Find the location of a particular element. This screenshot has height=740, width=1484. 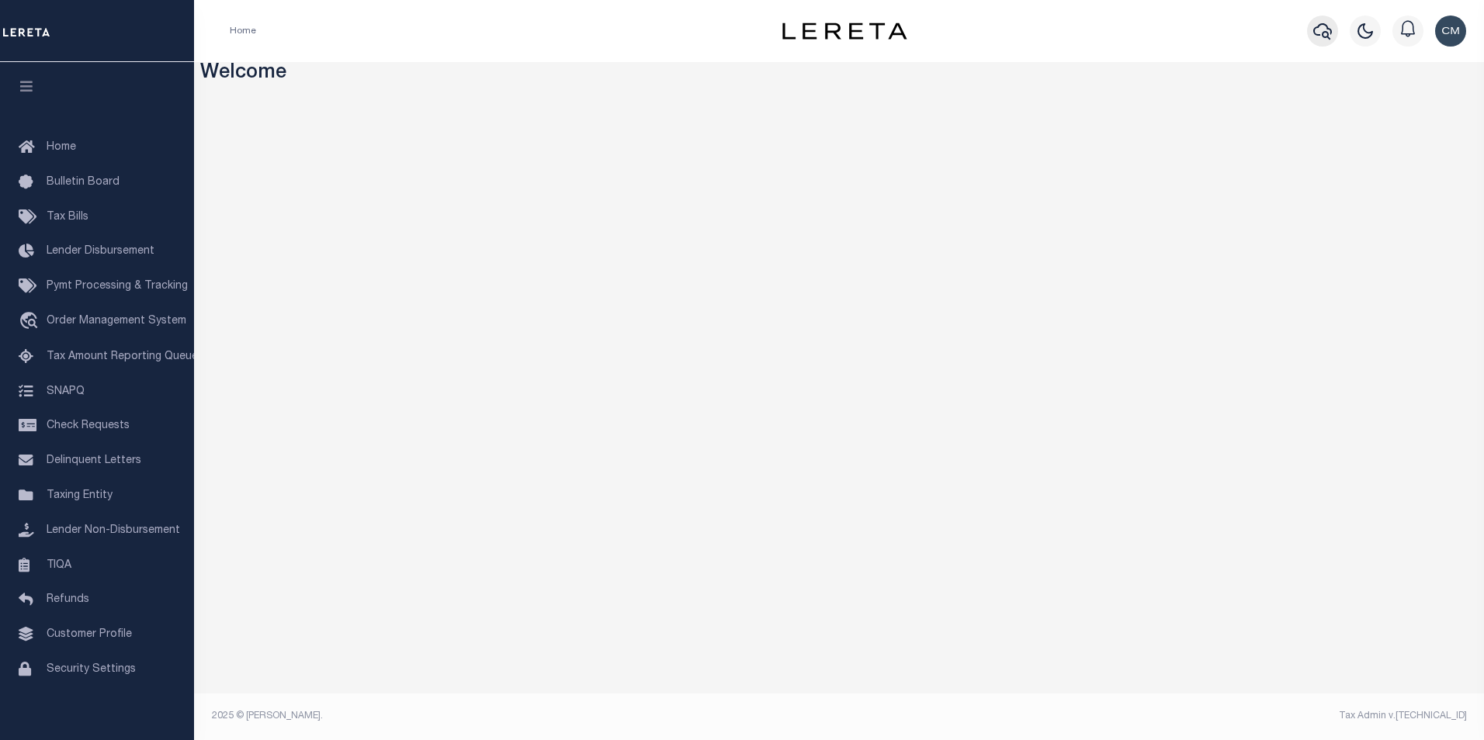

img: svg+xml;base64,PHN2ZyB4bWxucz0iaHR0cDovL3d3dy53My5vcmcvMjAwMC9zdmciIHBvaW50ZXItZXZlbnRzPSJub25lIi... is located at coordinates (1451, 31).